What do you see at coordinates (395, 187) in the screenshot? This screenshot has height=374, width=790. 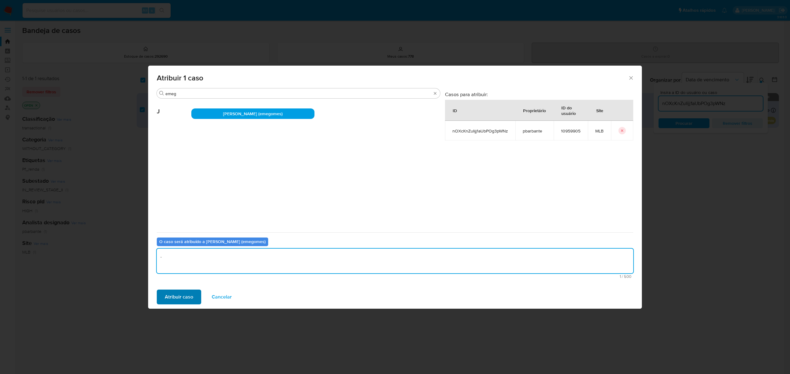 I see `div: assign-modal` at bounding box center [395, 187].